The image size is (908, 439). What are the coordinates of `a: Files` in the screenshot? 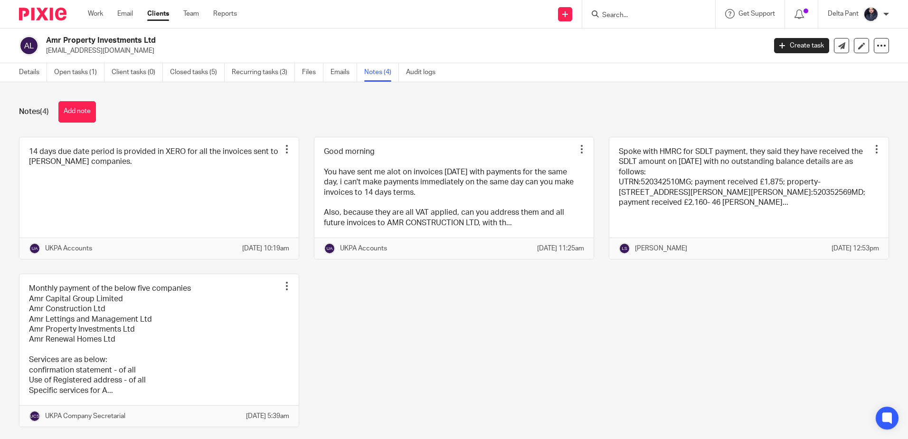 It's located at (312, 72).